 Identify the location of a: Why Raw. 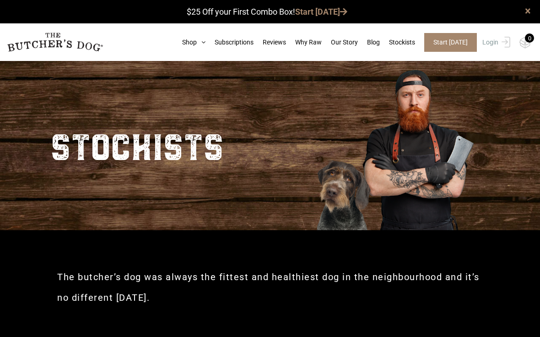
(304, 42).